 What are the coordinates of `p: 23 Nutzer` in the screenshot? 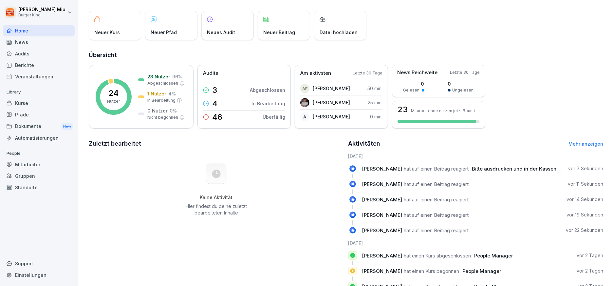 It's located at (159, 76).